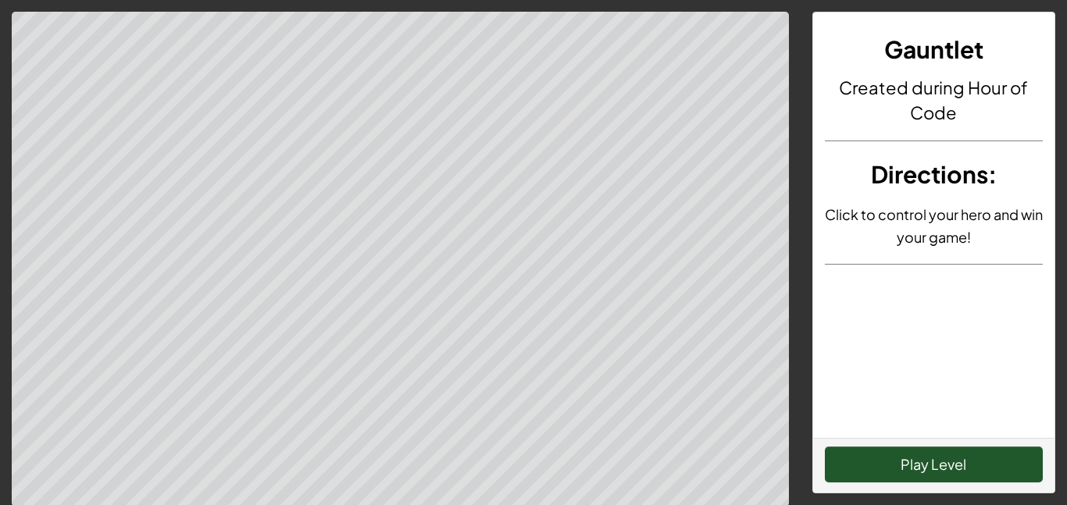 The image size is (1067, 505). I want to click on button: Play Level, so click(934, 465).